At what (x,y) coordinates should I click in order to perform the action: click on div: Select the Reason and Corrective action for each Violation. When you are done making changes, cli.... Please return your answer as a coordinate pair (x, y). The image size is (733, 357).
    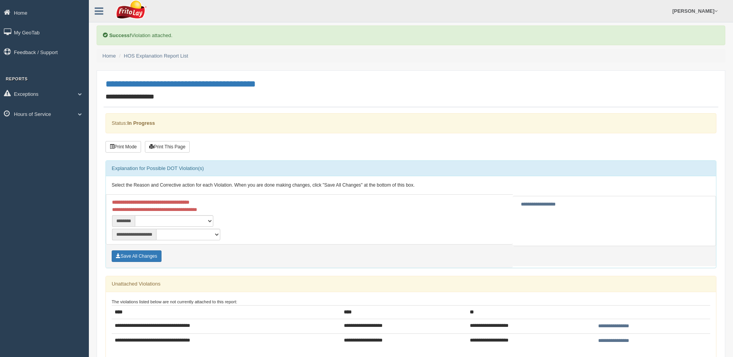
    Looking at the image, I should click on (411, 185).